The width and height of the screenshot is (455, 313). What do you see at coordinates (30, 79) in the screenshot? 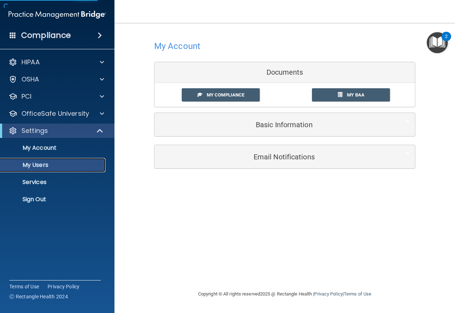
I see `p: OSHA` at bounding box center [30, 79].